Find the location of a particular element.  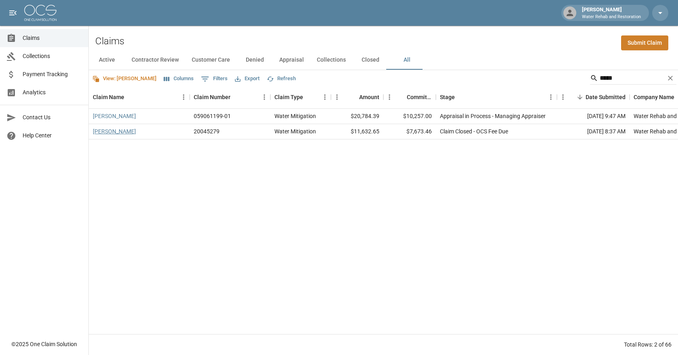

span: Help Center is located at coordinates (52, 136).